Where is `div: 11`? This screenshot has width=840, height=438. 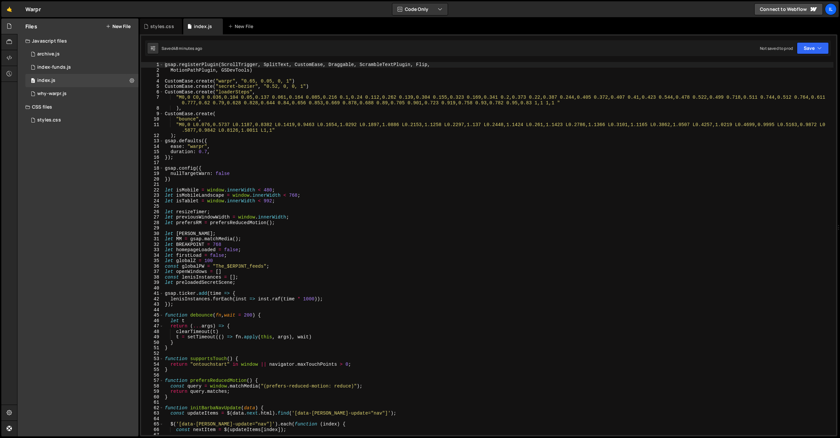 div: 11 is located at coordinates (152, 127).